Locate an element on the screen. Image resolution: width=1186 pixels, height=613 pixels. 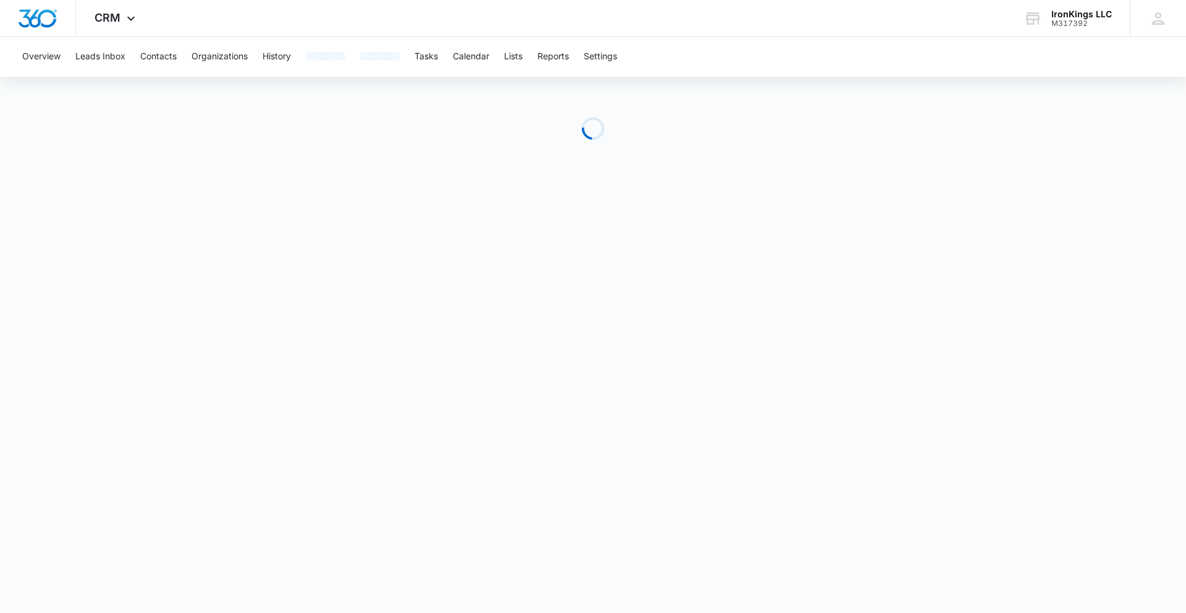
button: Leads Inbox is located at coordinates (100, 57).